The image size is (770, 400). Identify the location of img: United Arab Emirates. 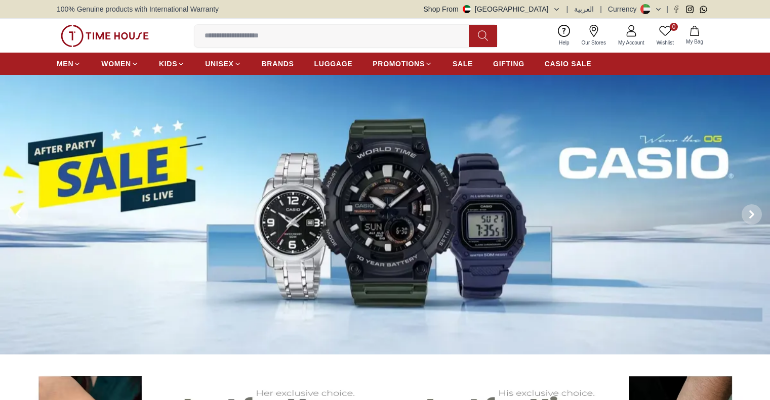
(467, 9).